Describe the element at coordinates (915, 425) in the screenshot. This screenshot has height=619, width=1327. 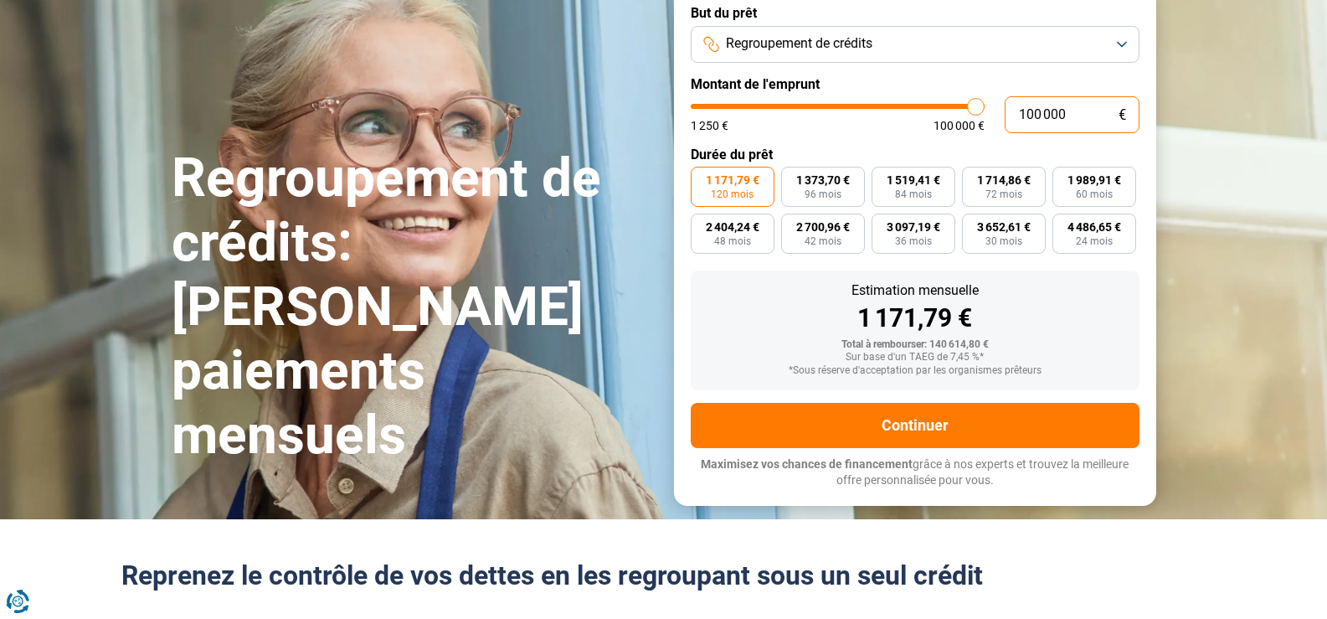
I see `button: Continuer` at that location.